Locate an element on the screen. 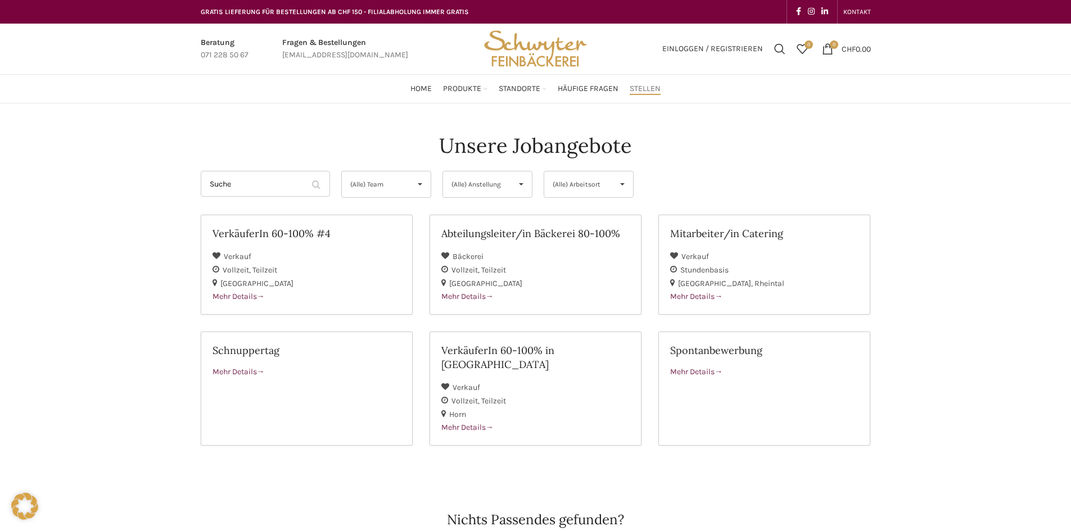  a: Einloggen / Registrieren is located at coordinates (713, 49).